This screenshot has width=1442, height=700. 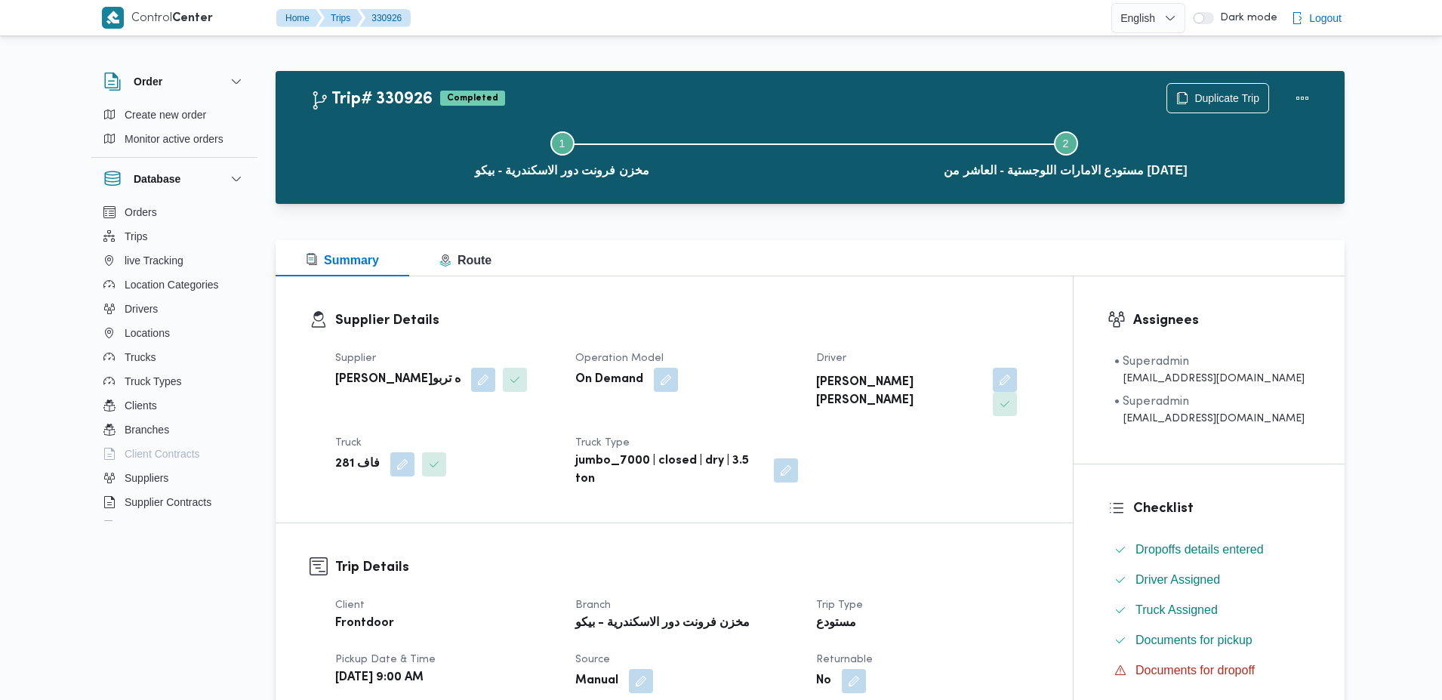 I want to click on span: 2, so click(x=1066, y=143).